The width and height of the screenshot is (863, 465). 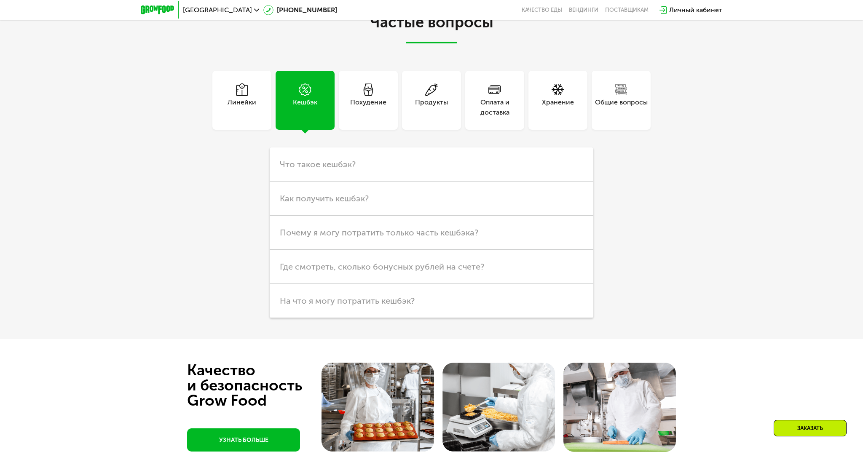 What do you see at coordinates (242, 108) in the screenshot?
I see `div: Линейки` at bounding box center [242, 108].